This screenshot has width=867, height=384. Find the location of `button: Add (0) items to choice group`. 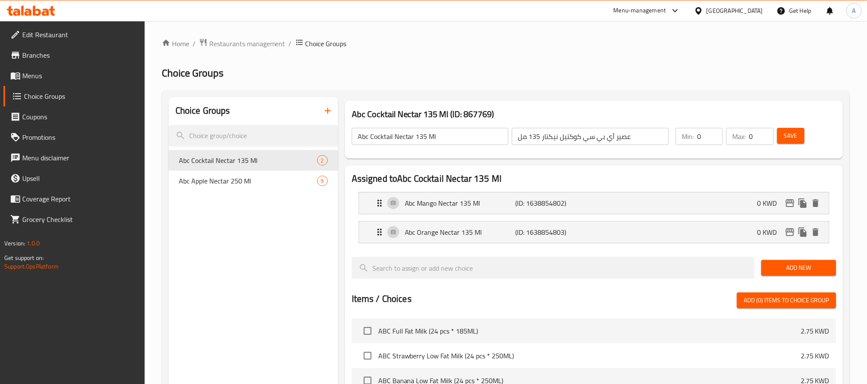

button: Add (0) items to choice group is located at coordinates (787, 300).